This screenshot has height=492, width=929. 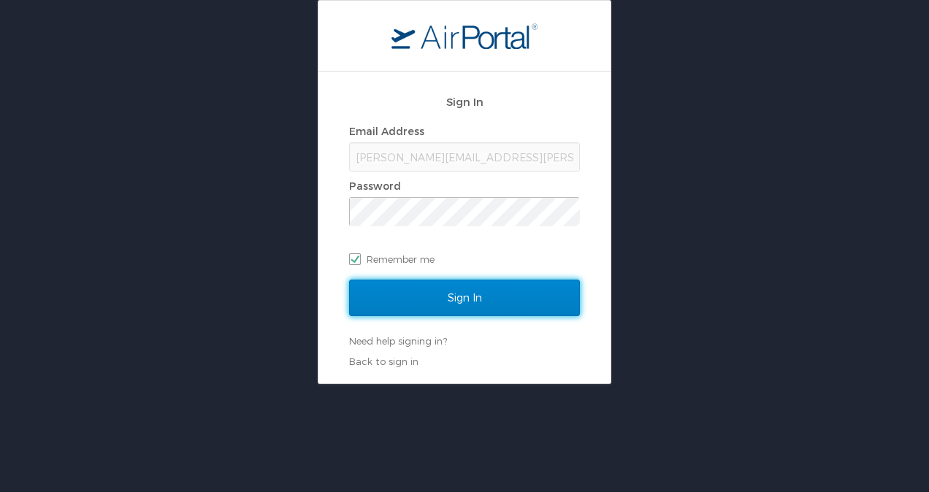 What do you see at coordinates (383, 361) in the screenshot?
I see `a: Back to sign in` at bounding box center [383, 361].